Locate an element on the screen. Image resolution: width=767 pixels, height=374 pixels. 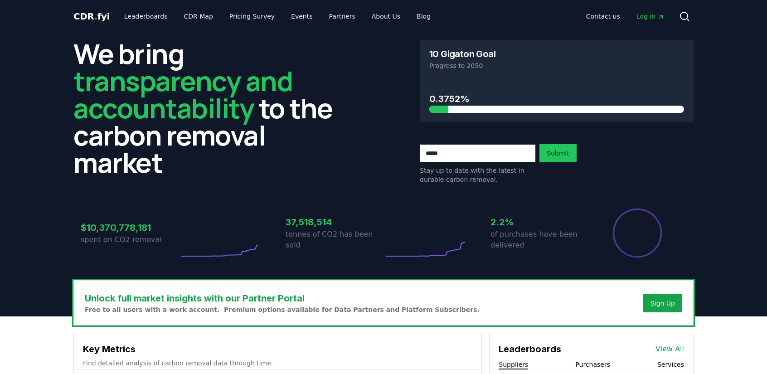
p: of purchases have been delivered is located at coordinates (540, 240).